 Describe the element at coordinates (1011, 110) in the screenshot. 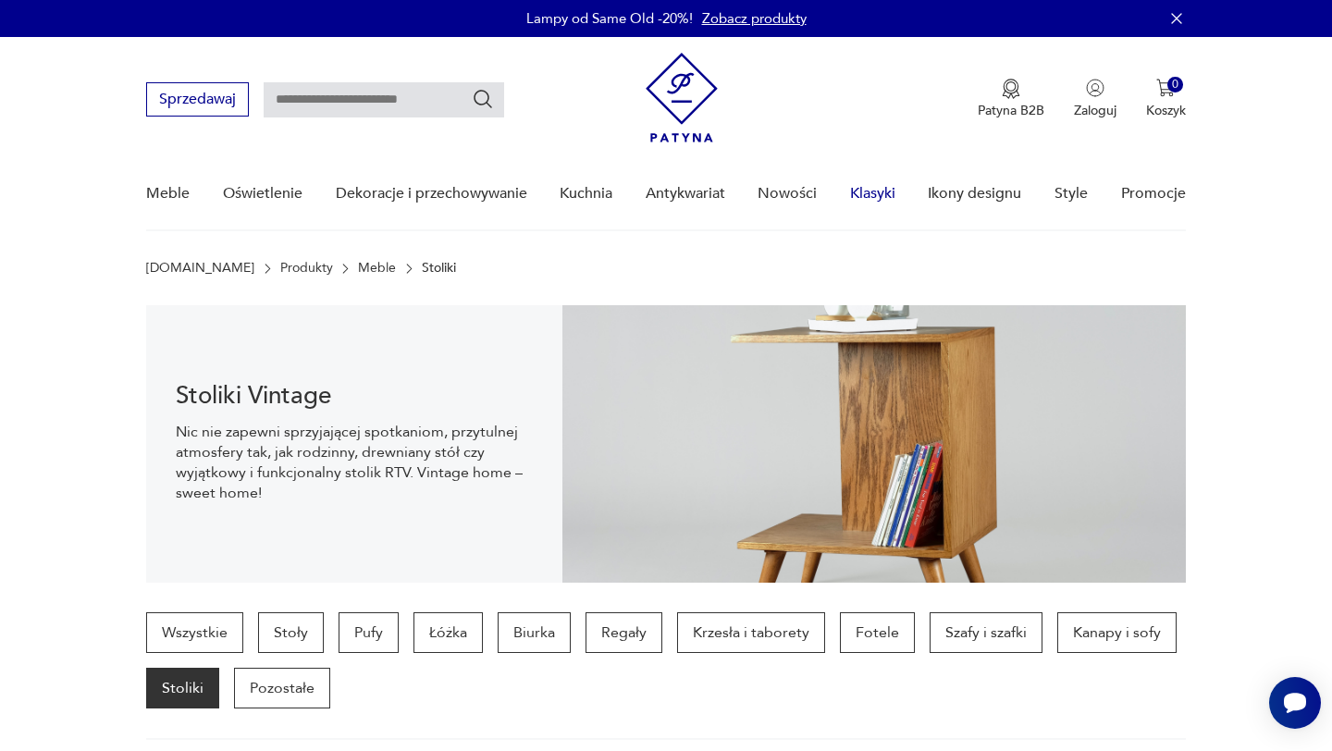

I see `p: Patyna B2B` at that location.